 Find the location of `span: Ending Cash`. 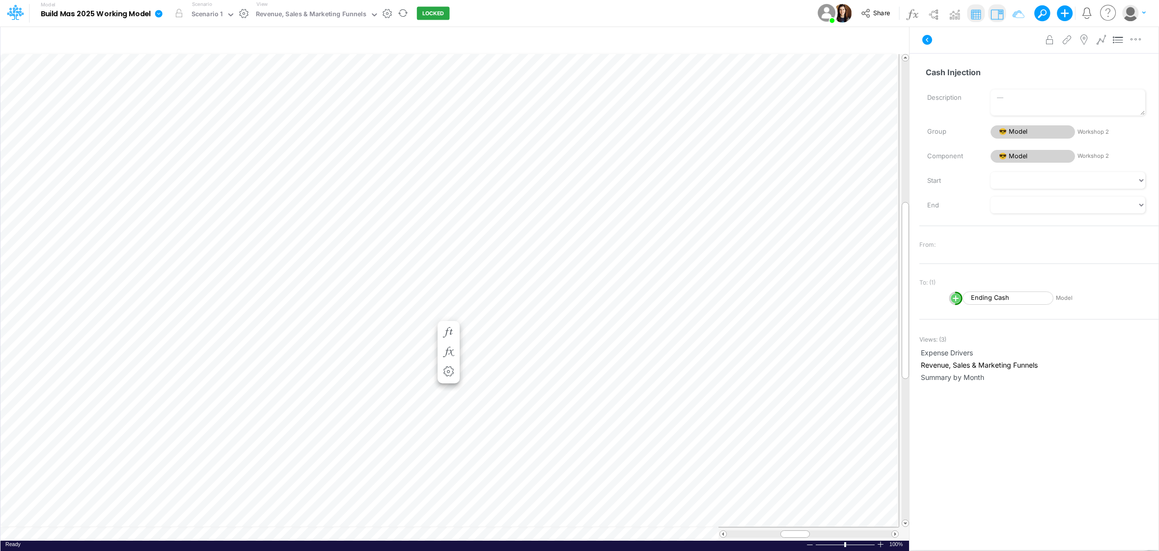

span: Ending Cash is located at coordinates (1008, 298).